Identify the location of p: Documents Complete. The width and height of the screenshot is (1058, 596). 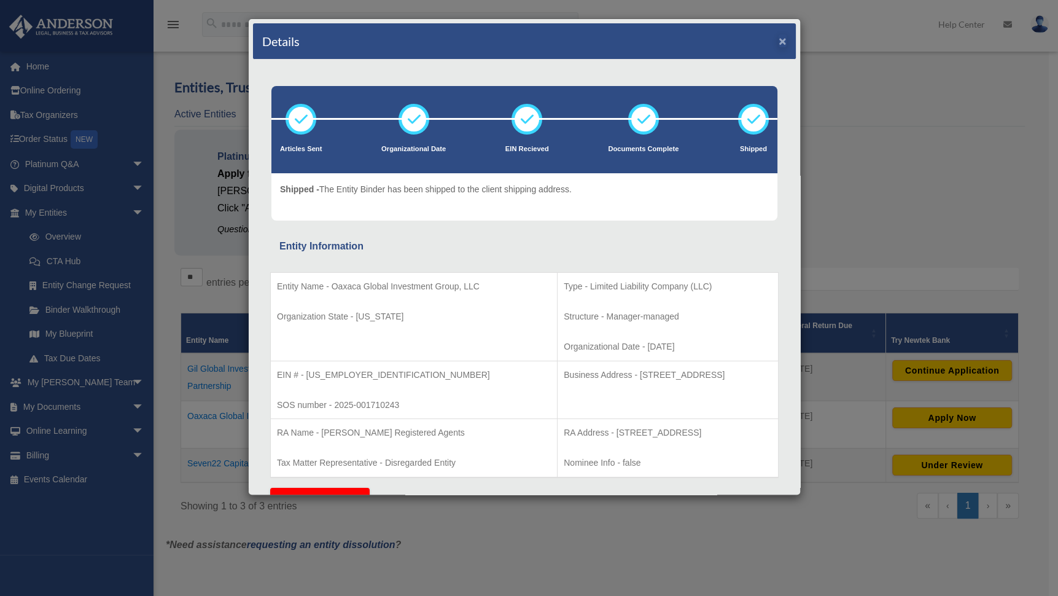
(643, 149).